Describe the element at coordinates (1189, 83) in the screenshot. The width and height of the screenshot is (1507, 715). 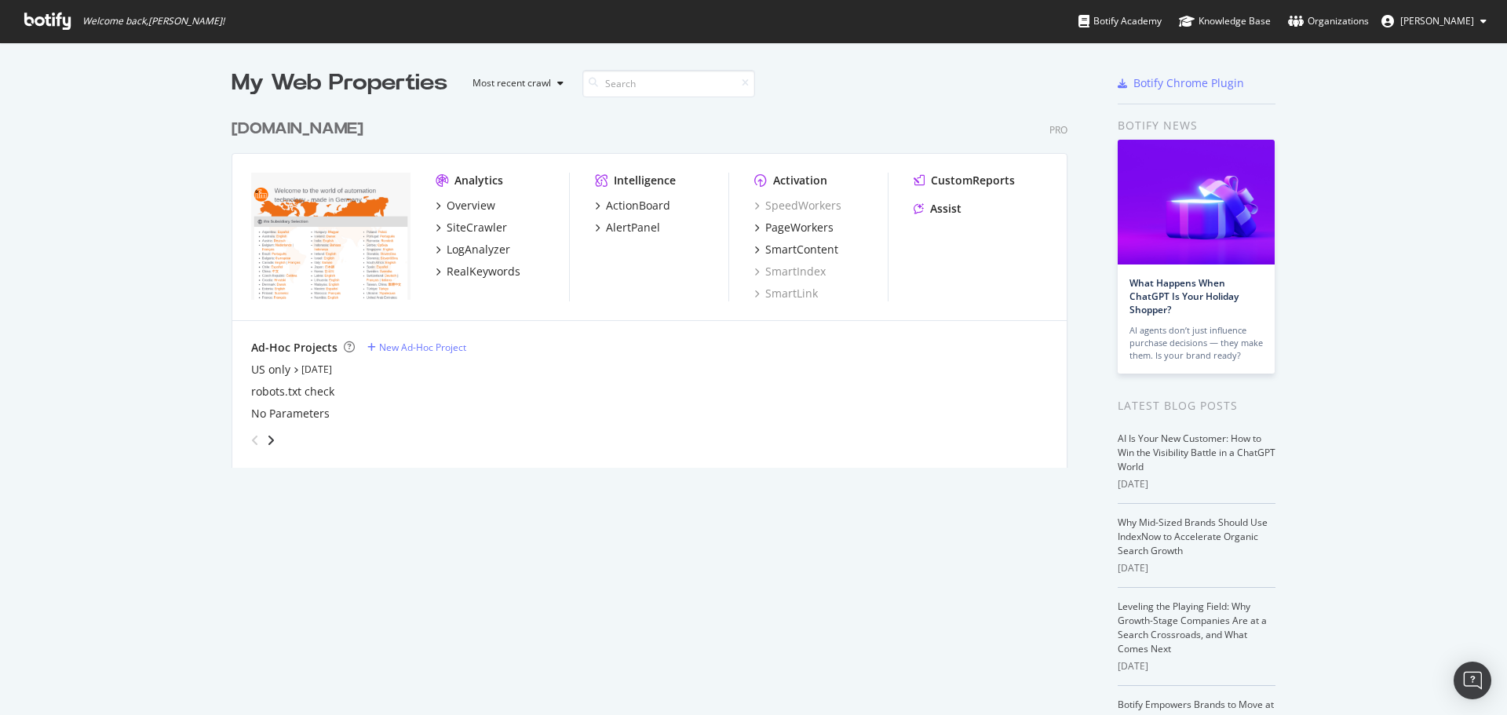
I see `div: Botify Chrome Plugin` at that location.